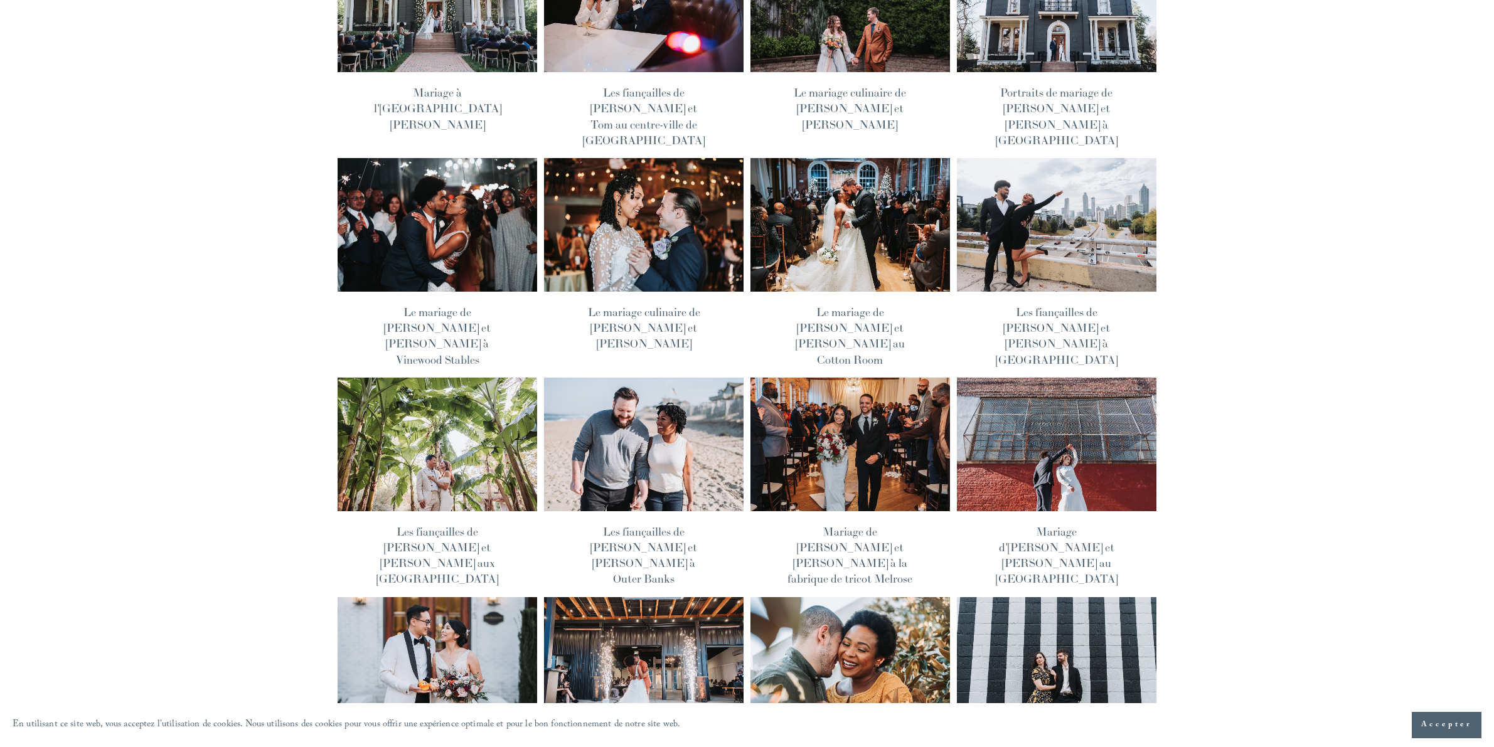 This screenshot has width=1494, height=747. Describe the element at coordinates (1056, 444) in the screenshot. I see `img: Mariage d'Emily et Stephen au Brooklyn Green Building` at that location.